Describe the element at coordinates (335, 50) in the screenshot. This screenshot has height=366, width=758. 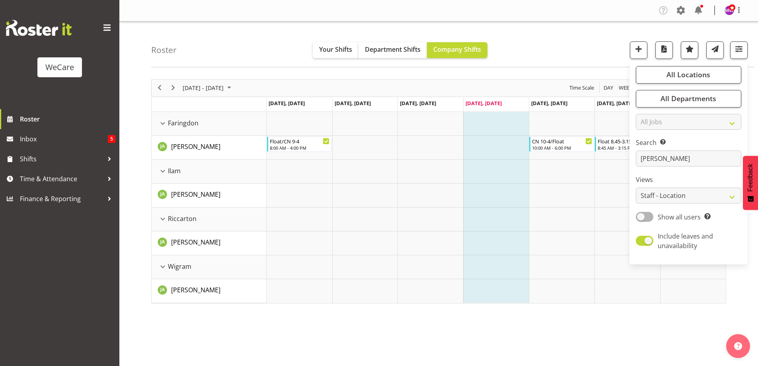
I see `button: Your Shifts` at that location.